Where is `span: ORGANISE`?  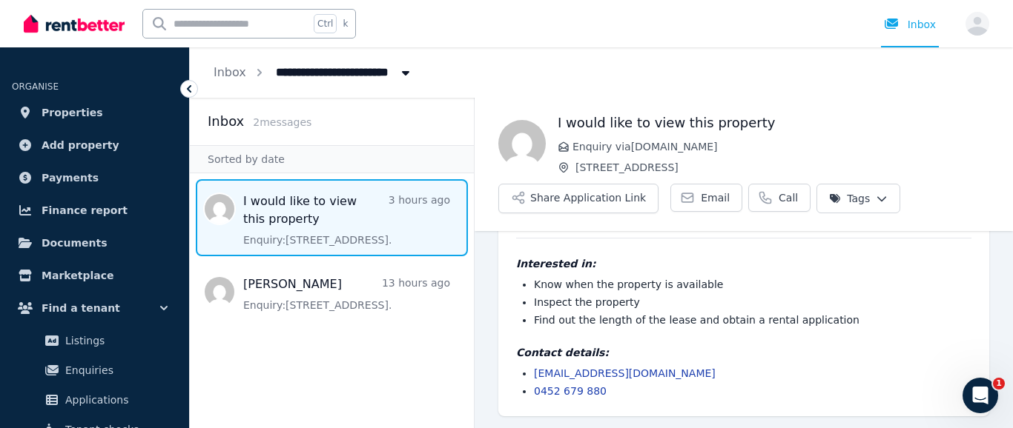 span: ORGANISE is located at coordinates (35, 87).